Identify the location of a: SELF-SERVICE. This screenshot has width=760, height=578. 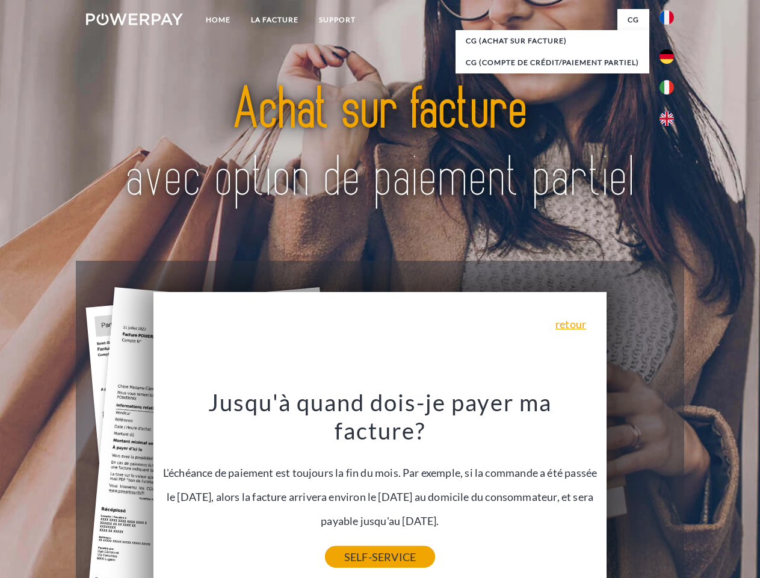
(380, 557).